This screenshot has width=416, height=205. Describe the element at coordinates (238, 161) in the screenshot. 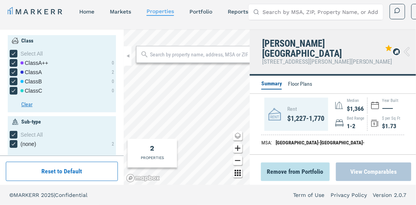

I see `button: Zoom out map button` at that location.